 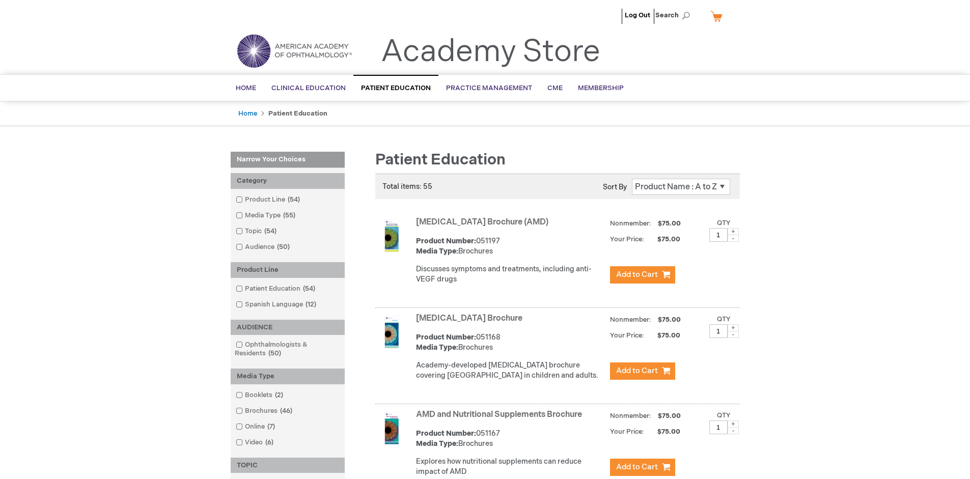 What do you see at coordinates (265, 411) in the screenshot?
I see `a: Brochures46` at bounding box center [265, 411].